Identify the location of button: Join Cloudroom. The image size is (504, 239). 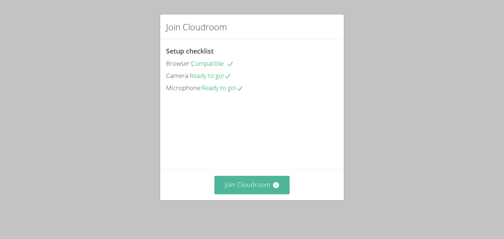
(252, 185).